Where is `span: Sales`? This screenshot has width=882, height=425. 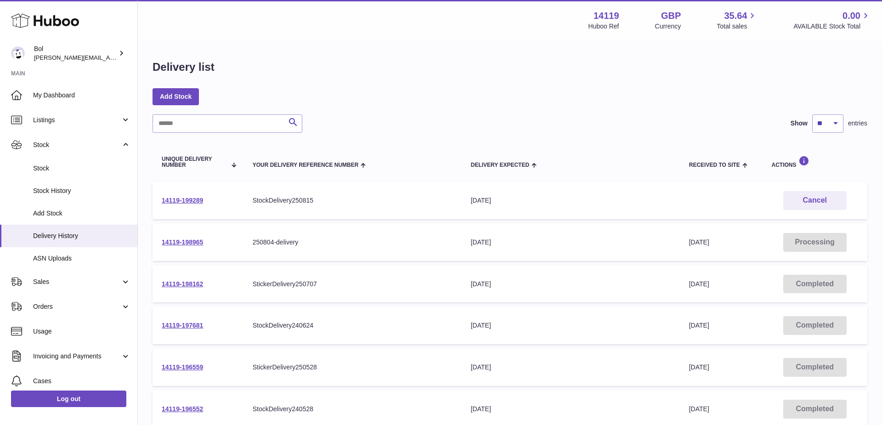
span: Sales is located at coordinates (77, 282).